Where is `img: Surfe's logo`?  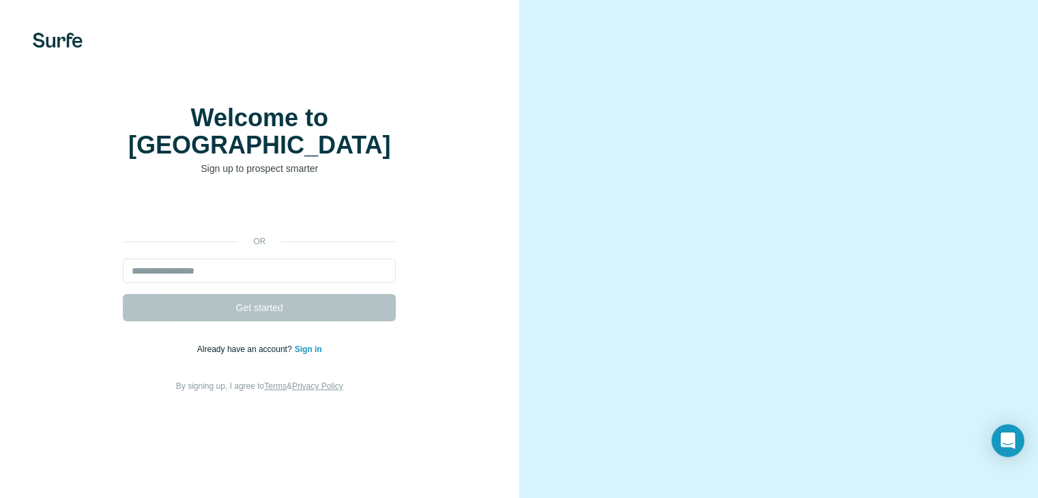 img: Surfe's logo is located at coordinates (57, 40).